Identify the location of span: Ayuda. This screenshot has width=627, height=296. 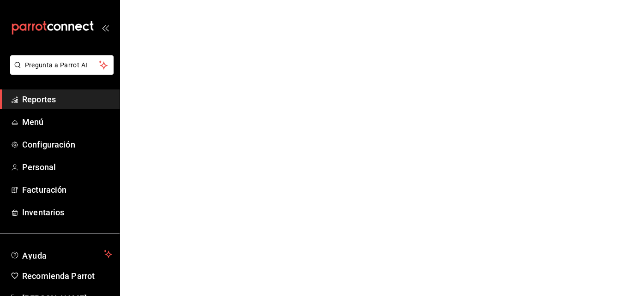
(61, 254).